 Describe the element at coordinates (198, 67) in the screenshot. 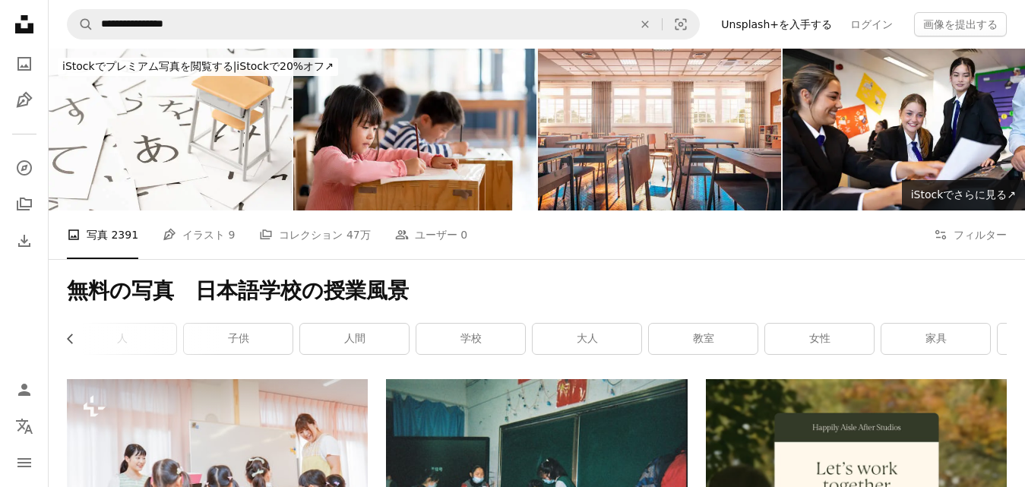

I see `a: iStockでプレミアム写真を閲覧する|iStockで20%オフ↗` at that location.